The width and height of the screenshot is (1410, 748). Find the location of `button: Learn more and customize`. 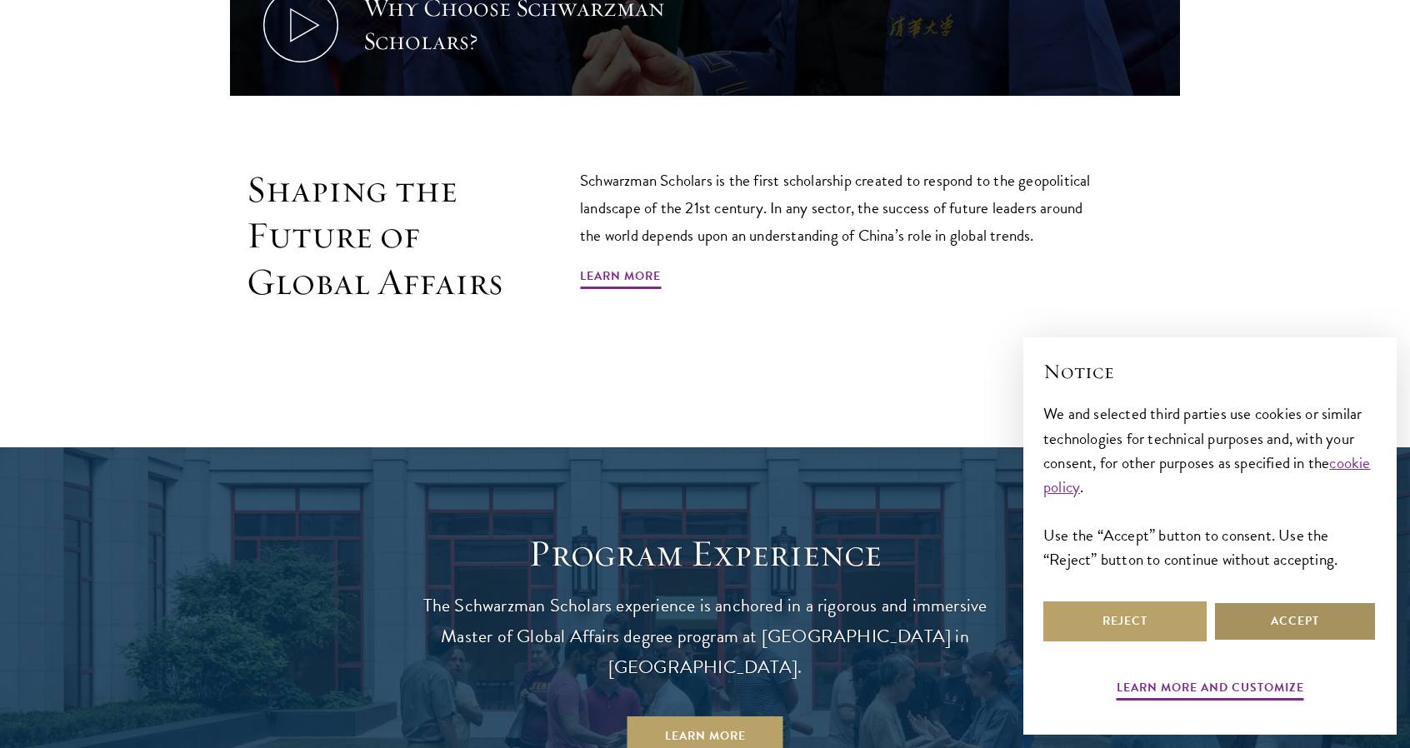

button: Learn more and customize is located at coordinates (1210, 690).